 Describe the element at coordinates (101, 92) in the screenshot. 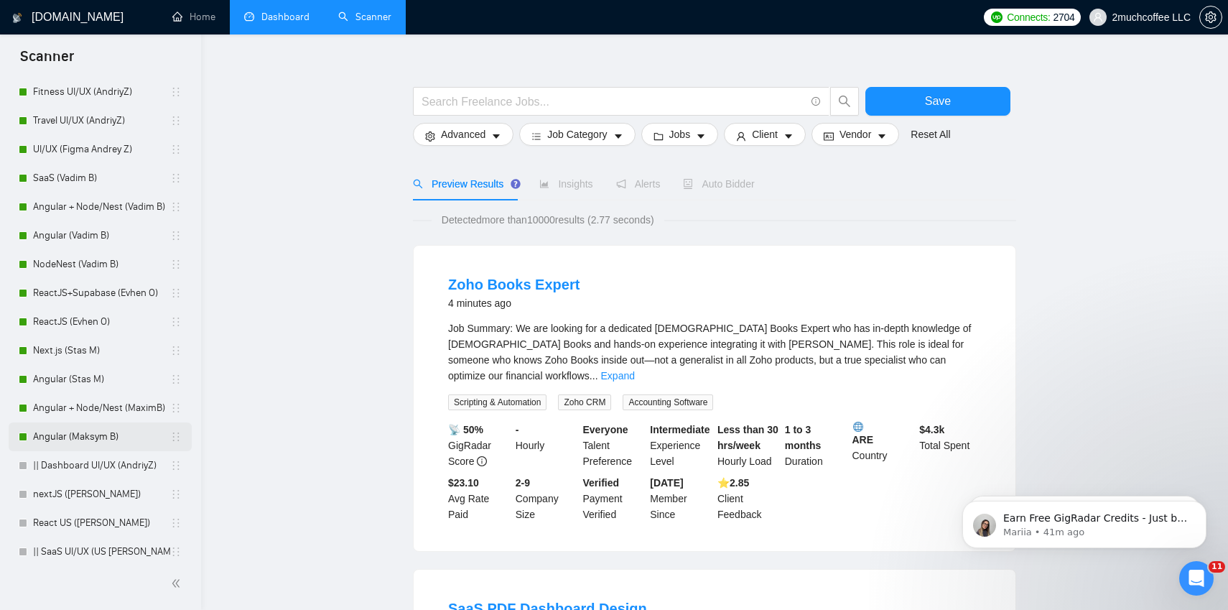

I see `a: Fitness UI/UX (AndriyZ)` at that location.